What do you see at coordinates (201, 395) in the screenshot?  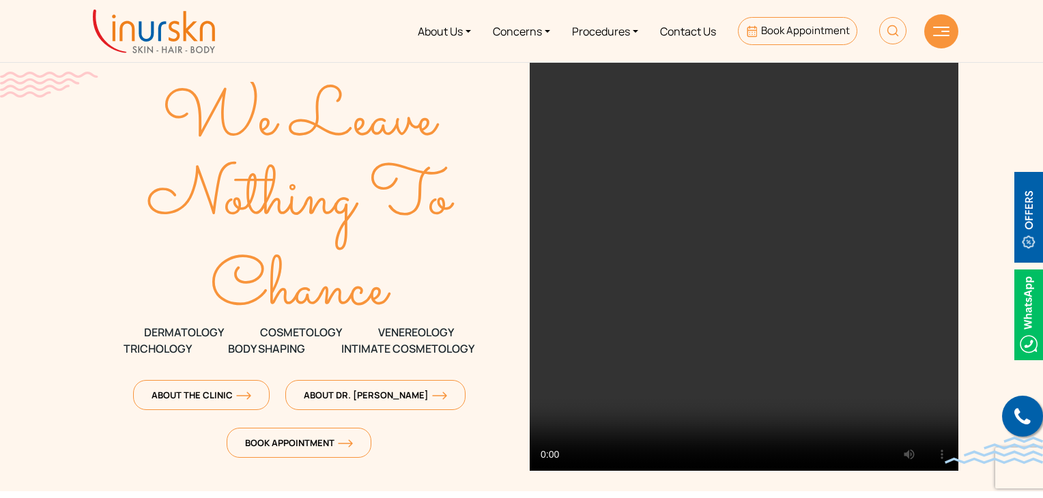 I see `span: About The Clinic` at bounding box center [201, 395].